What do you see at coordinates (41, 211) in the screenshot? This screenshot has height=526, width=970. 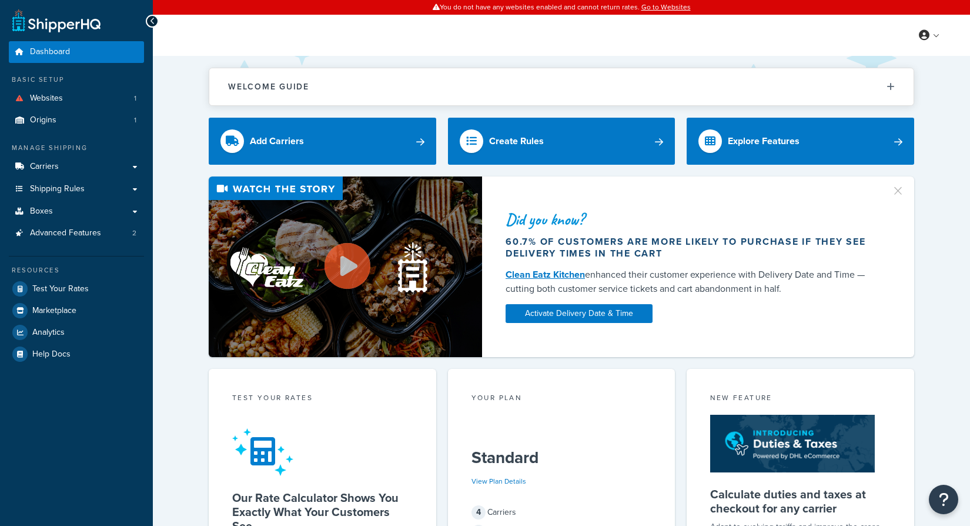 I see `span: Boxes` at bounding box center [41, 211].